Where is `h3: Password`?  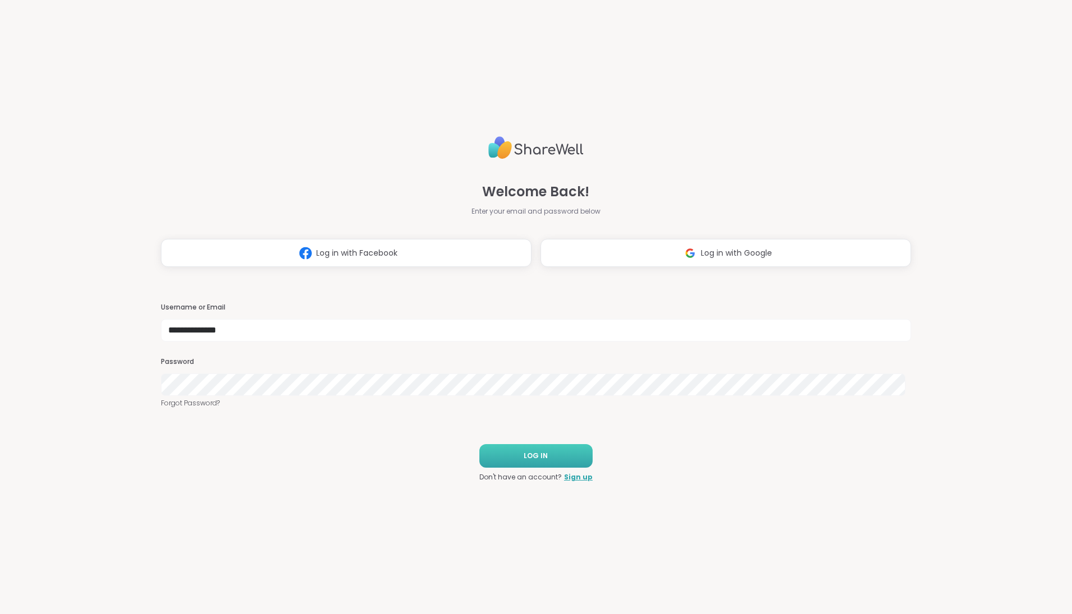
h3: Password is located at coordinates (536, 362).